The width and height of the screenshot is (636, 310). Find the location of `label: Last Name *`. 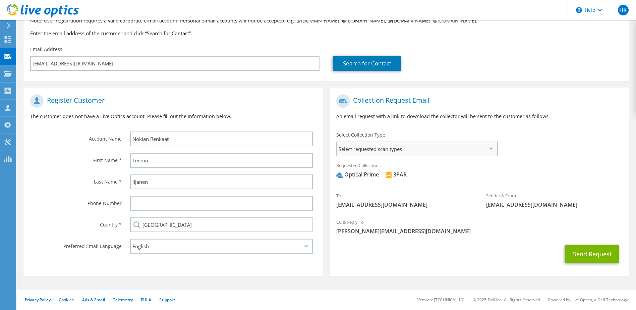

label: Last Name * is located at coordinates (76, 180).